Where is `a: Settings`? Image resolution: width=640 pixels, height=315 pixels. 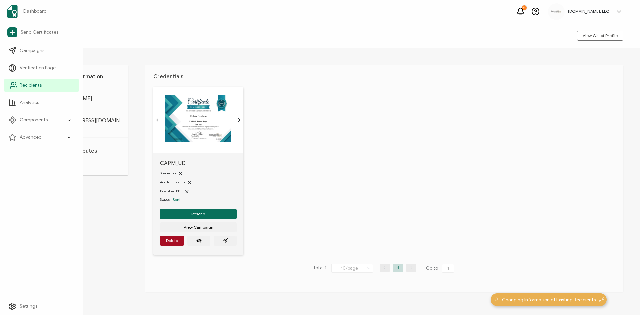
a: Settings is located at coordinates (41, 306).